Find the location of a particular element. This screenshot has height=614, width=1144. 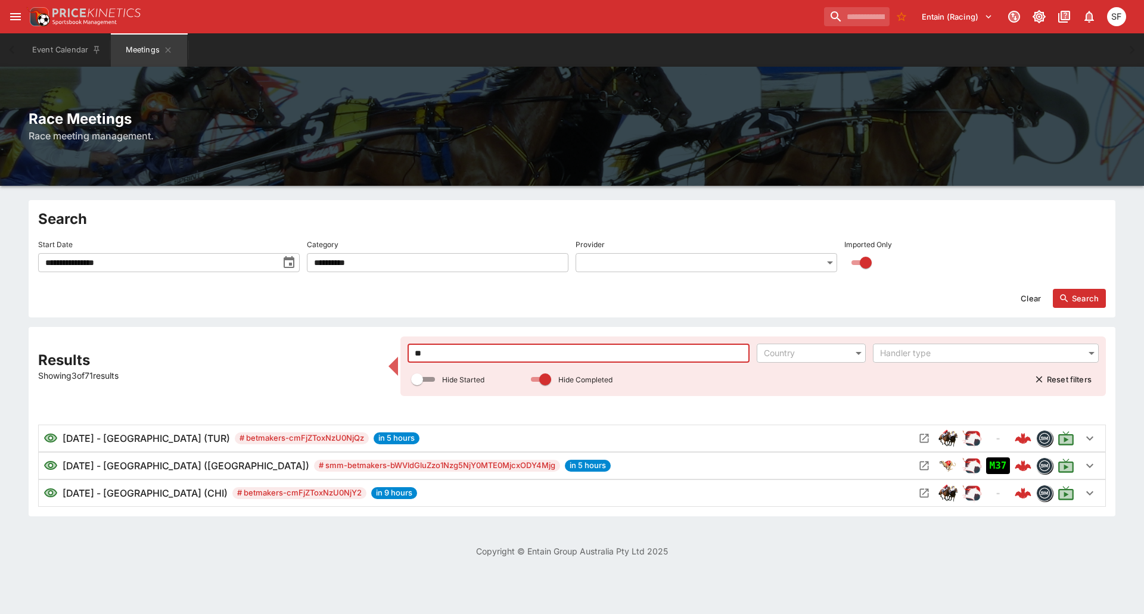

img: greyhound_racing.png is located at coordinates (948, 466).